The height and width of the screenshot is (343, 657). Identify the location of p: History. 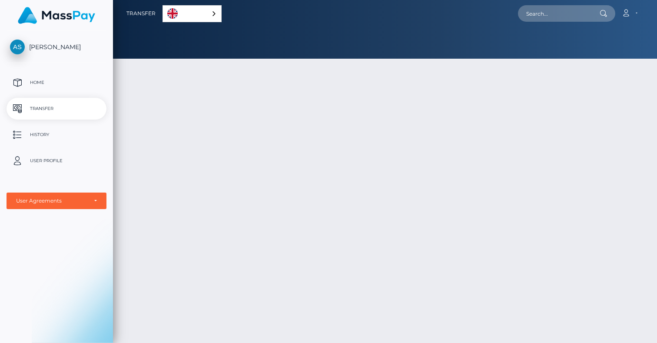
(57, 135).